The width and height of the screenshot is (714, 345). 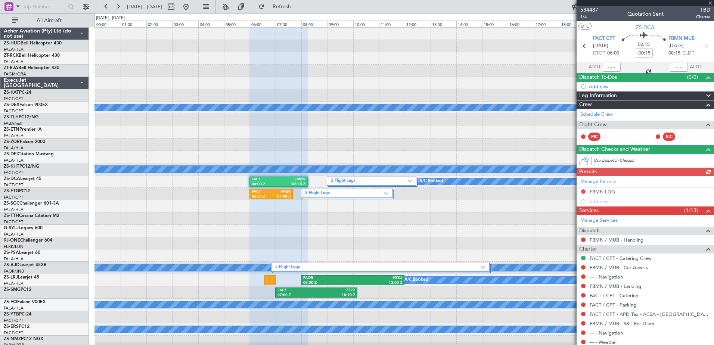 What do you see at coordinates (613, 305) in the screenshot?
I see `a: FACT / CPT - Parking` at bounding box center [613, 305].